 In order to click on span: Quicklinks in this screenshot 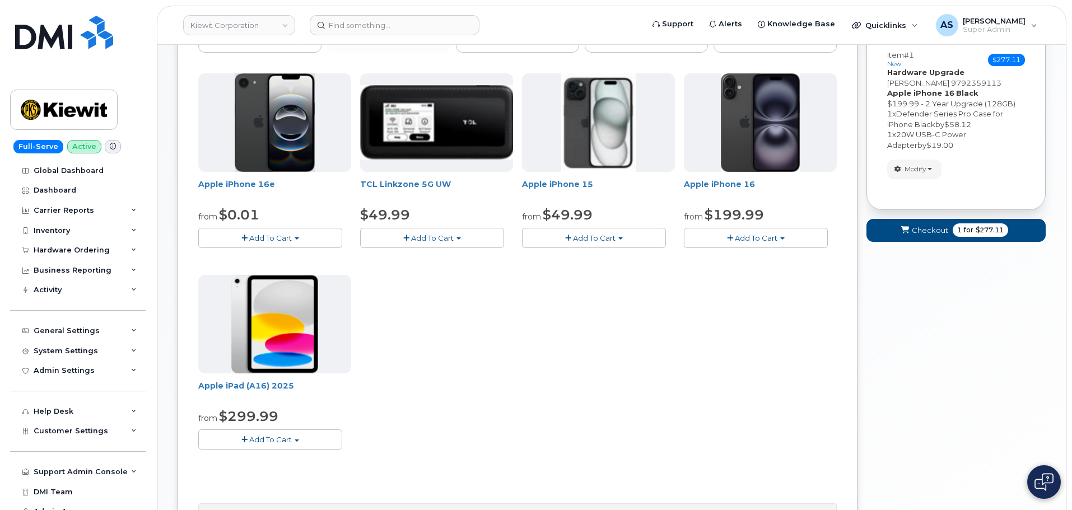, I will do `click(885, 25)`.